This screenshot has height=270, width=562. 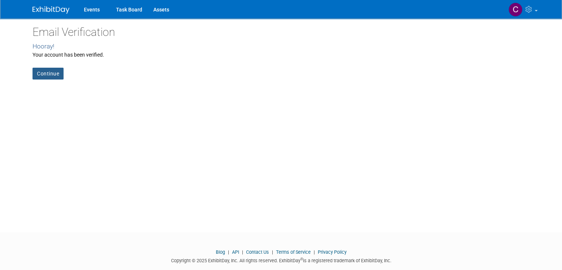 What do you see at coordinates (258, 252) in the screenshot?
I see `a: Contact Us` at bounding box center [258, 252].